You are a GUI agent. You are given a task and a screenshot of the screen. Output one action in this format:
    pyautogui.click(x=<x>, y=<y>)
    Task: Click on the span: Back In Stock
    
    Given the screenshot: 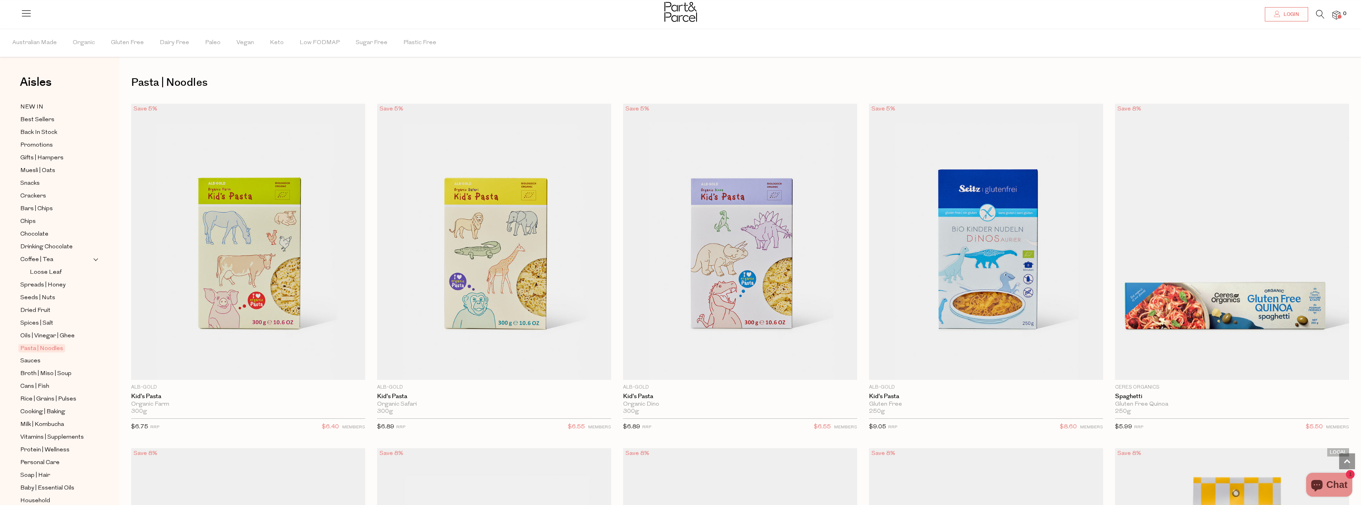 What is the action you would take?
    pyautogui.click(x=39, y=133)
    